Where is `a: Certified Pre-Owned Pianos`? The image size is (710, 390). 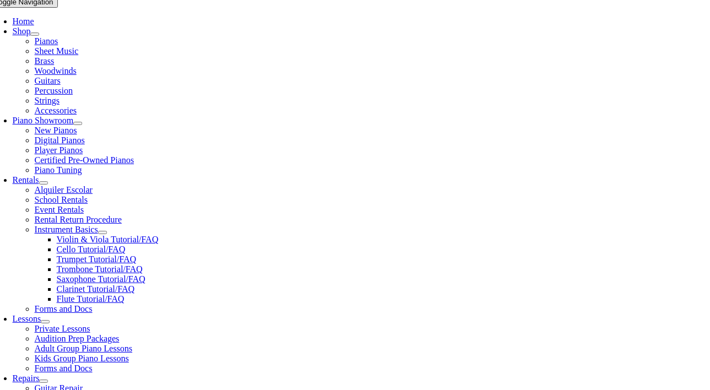 a: Certified Pre-Owned Pianos is located at coordinates (84, 160).